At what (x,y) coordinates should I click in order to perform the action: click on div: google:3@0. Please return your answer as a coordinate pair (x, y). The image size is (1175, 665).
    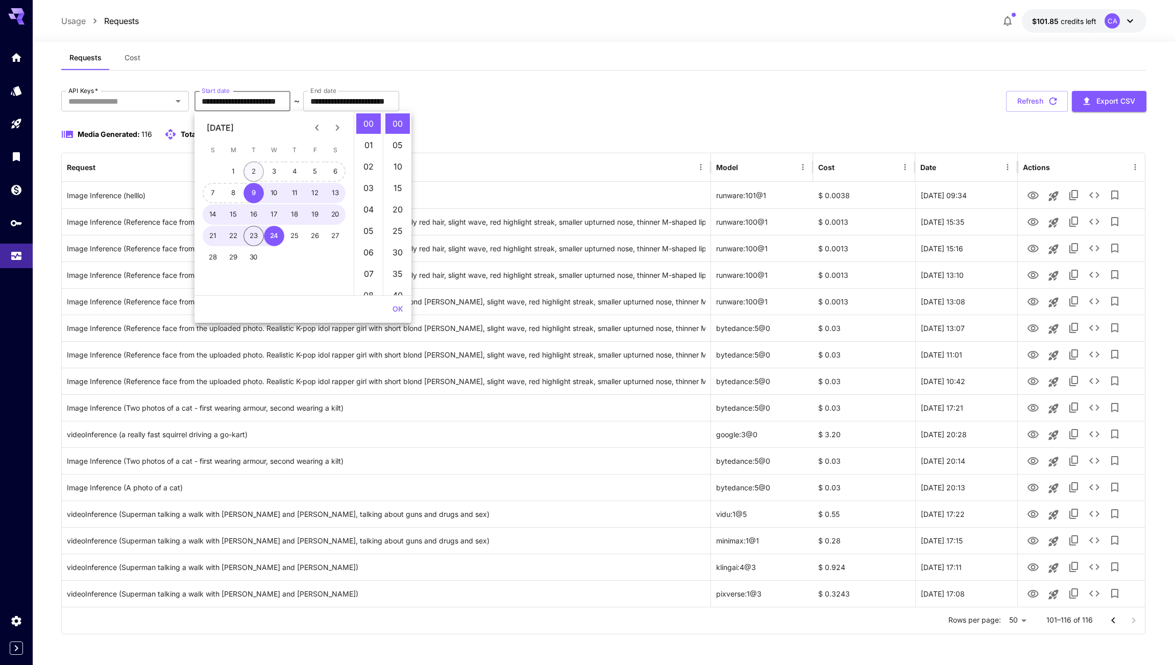
    Looking at the image, I should click on (762, 434).